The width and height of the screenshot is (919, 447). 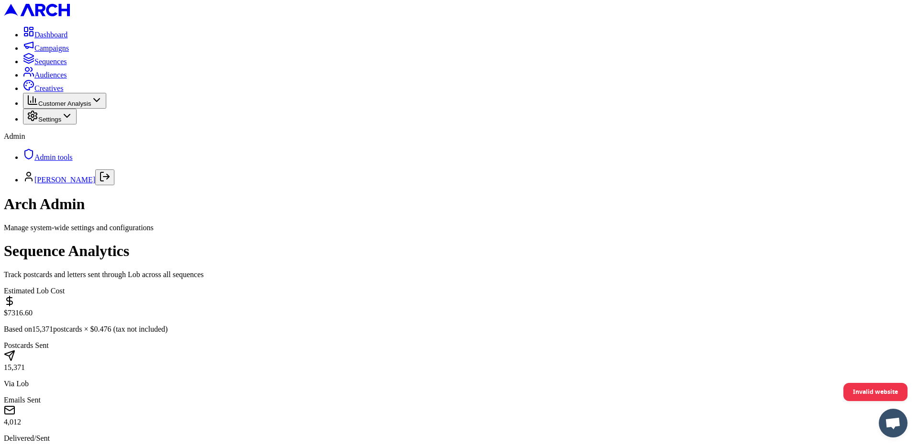 I want to click on span: Audiences, so click(x=51, y=75).